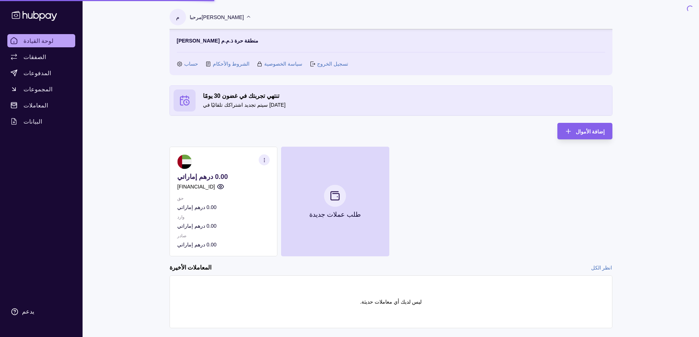  I want to click on a: المعاملات, so click(41, 105).